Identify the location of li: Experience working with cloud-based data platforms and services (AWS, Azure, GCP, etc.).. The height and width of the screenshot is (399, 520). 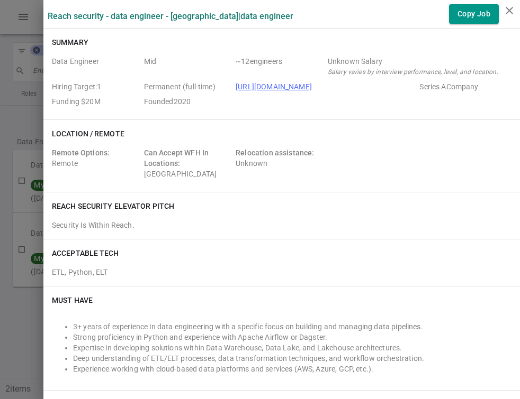
(292, 369).